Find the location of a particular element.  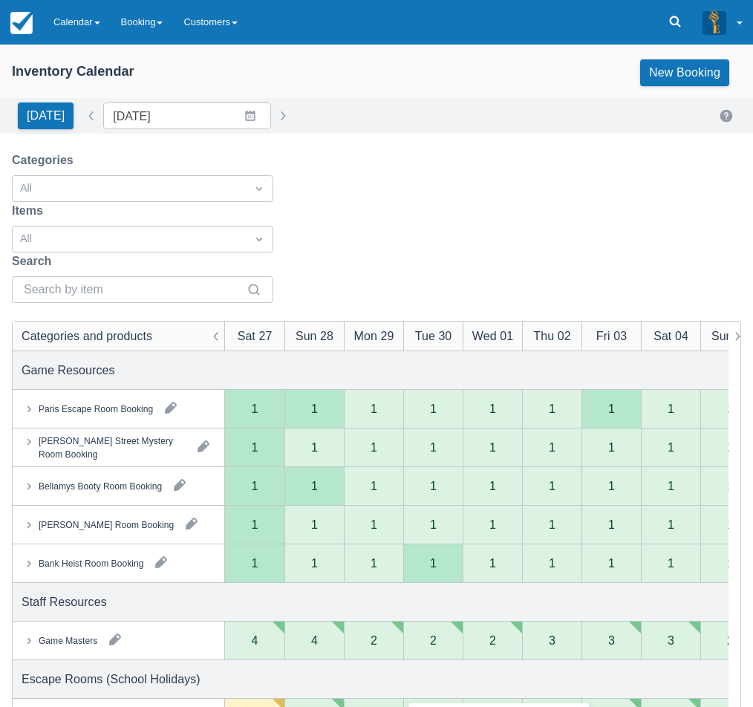

div: Mon 29 is located at coordinates (374, 337).